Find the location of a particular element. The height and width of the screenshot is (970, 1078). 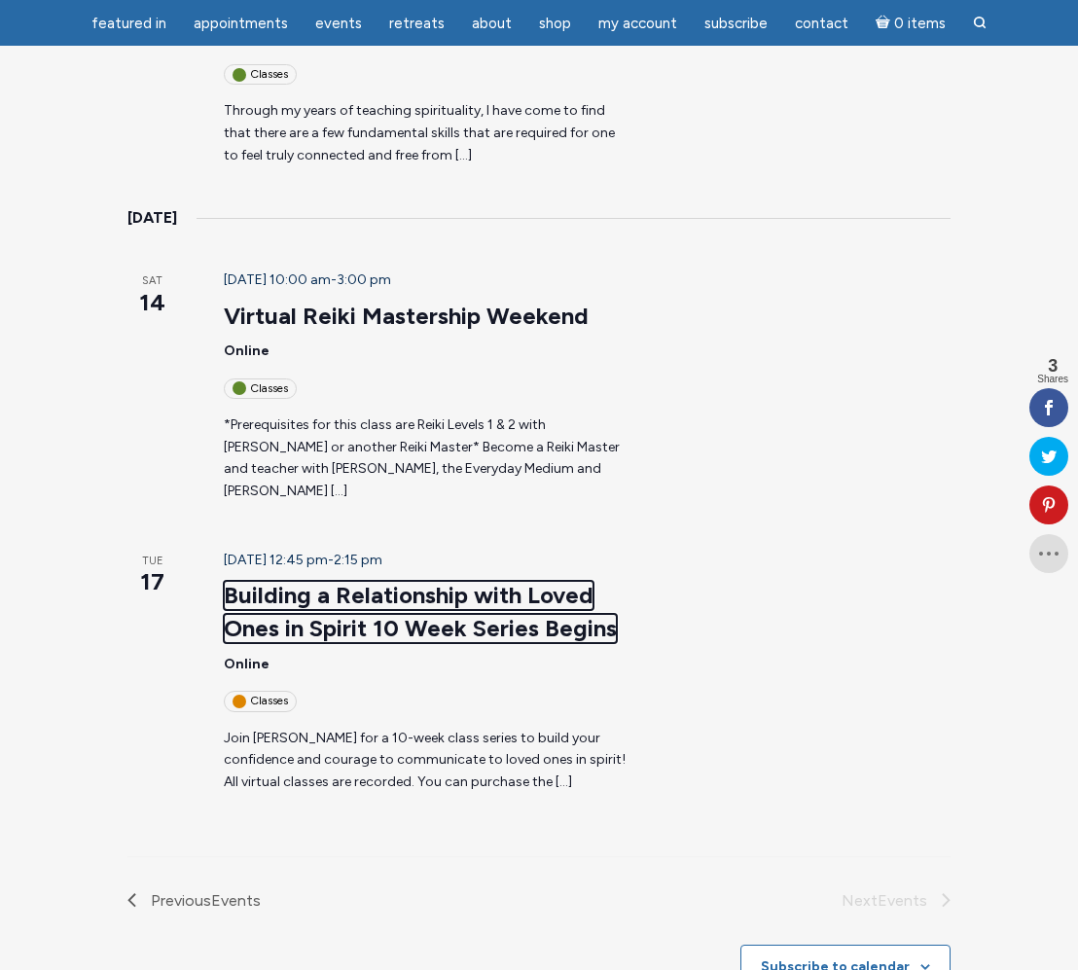

span: 3 is located at coordinates (1053, 366).